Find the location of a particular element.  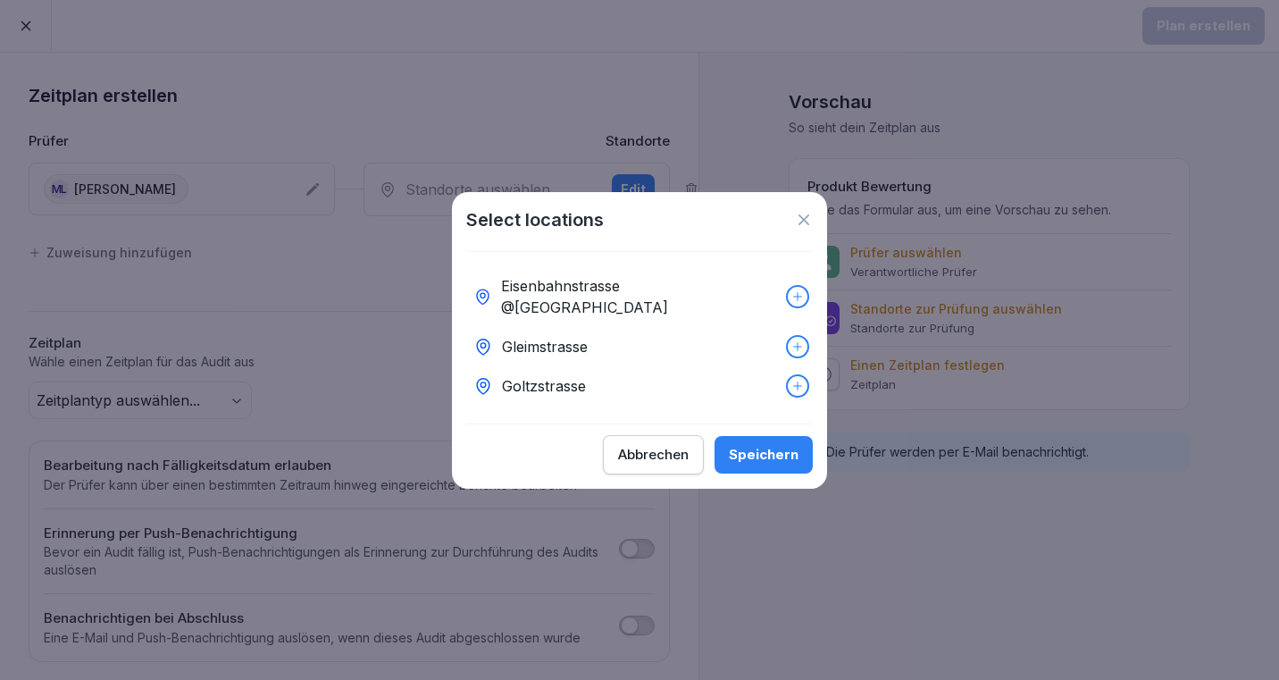

h1: Select locations is located at coordinates (535, 220).